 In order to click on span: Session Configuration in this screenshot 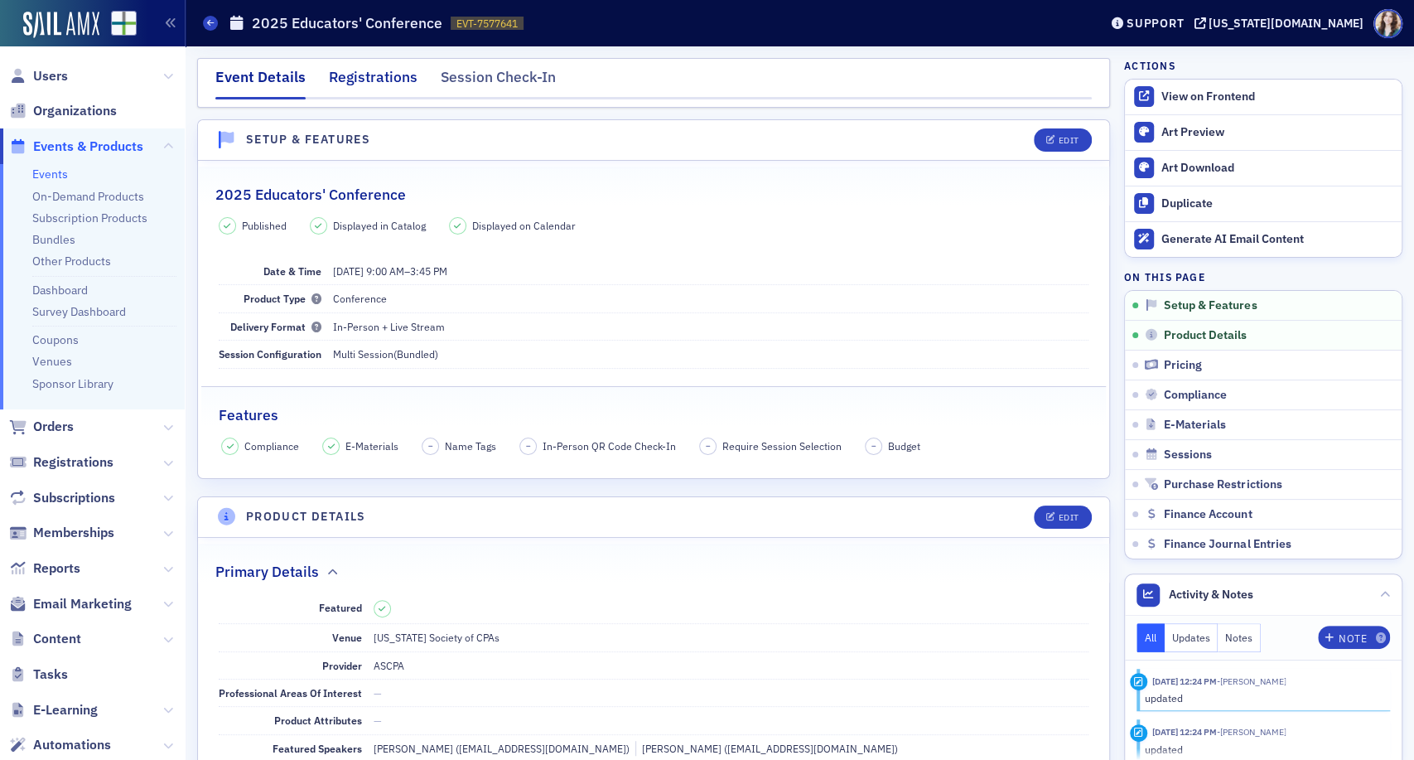, I will do `click(270, 354)`.